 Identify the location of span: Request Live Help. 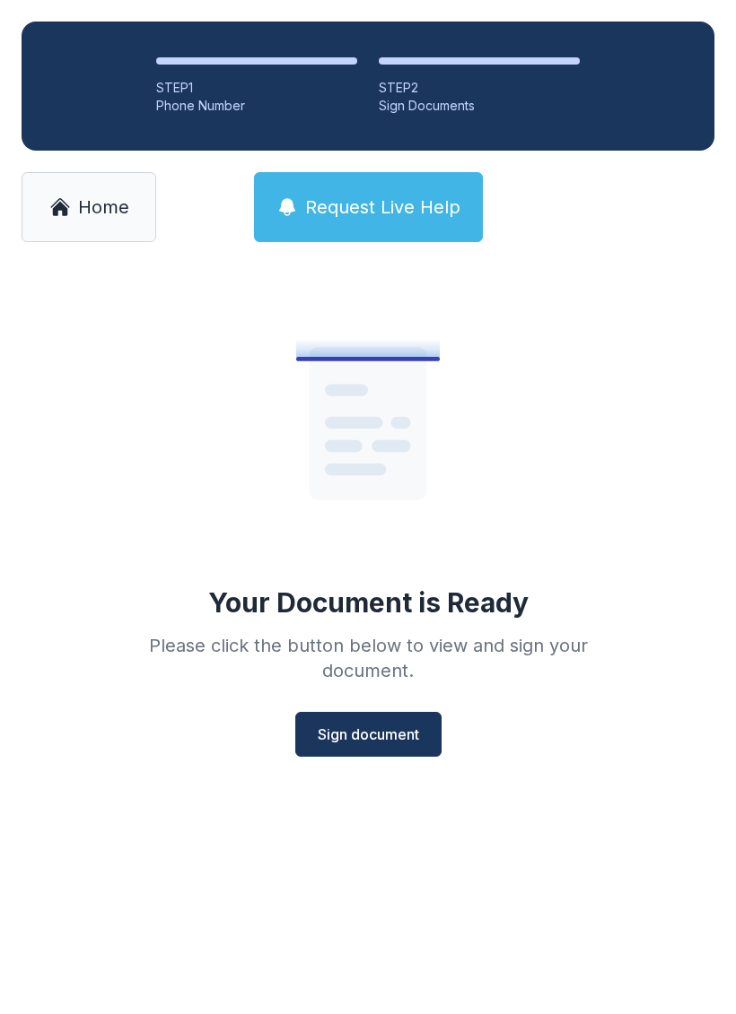
(382, 207).